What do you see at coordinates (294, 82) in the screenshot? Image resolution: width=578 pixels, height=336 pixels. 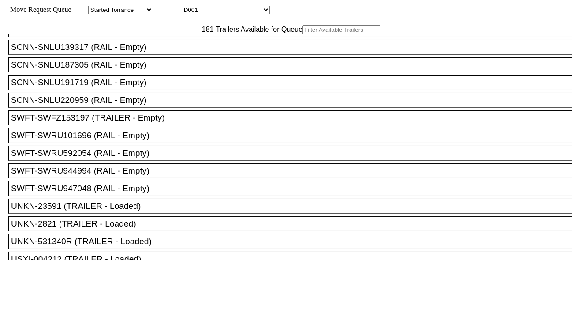 I see `div: SCNN-SNLU191719 (RAIL - Empty)` at bounding box center [294, 82].